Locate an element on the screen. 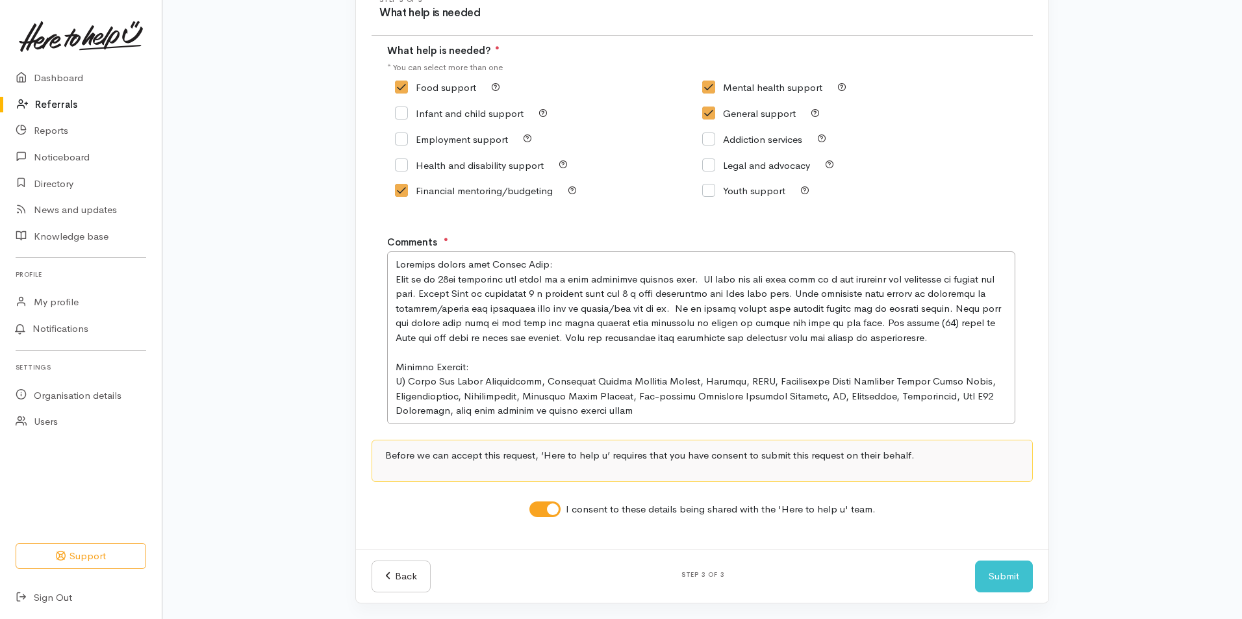 Image resolution: width=1242 pixels, height=619 pixels. h6: Settings is located at coordinates (81, 367).